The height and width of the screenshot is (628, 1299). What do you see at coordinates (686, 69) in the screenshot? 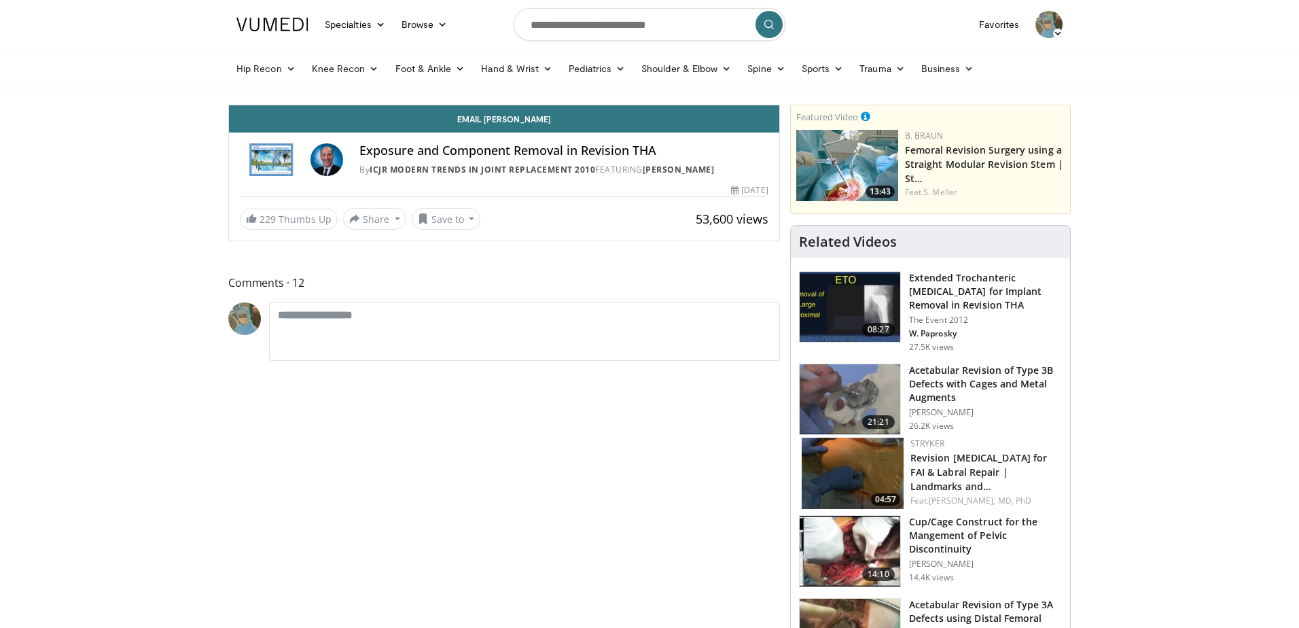
I see `a: Shoulder & Elbow` at bounding box center [686, 69].